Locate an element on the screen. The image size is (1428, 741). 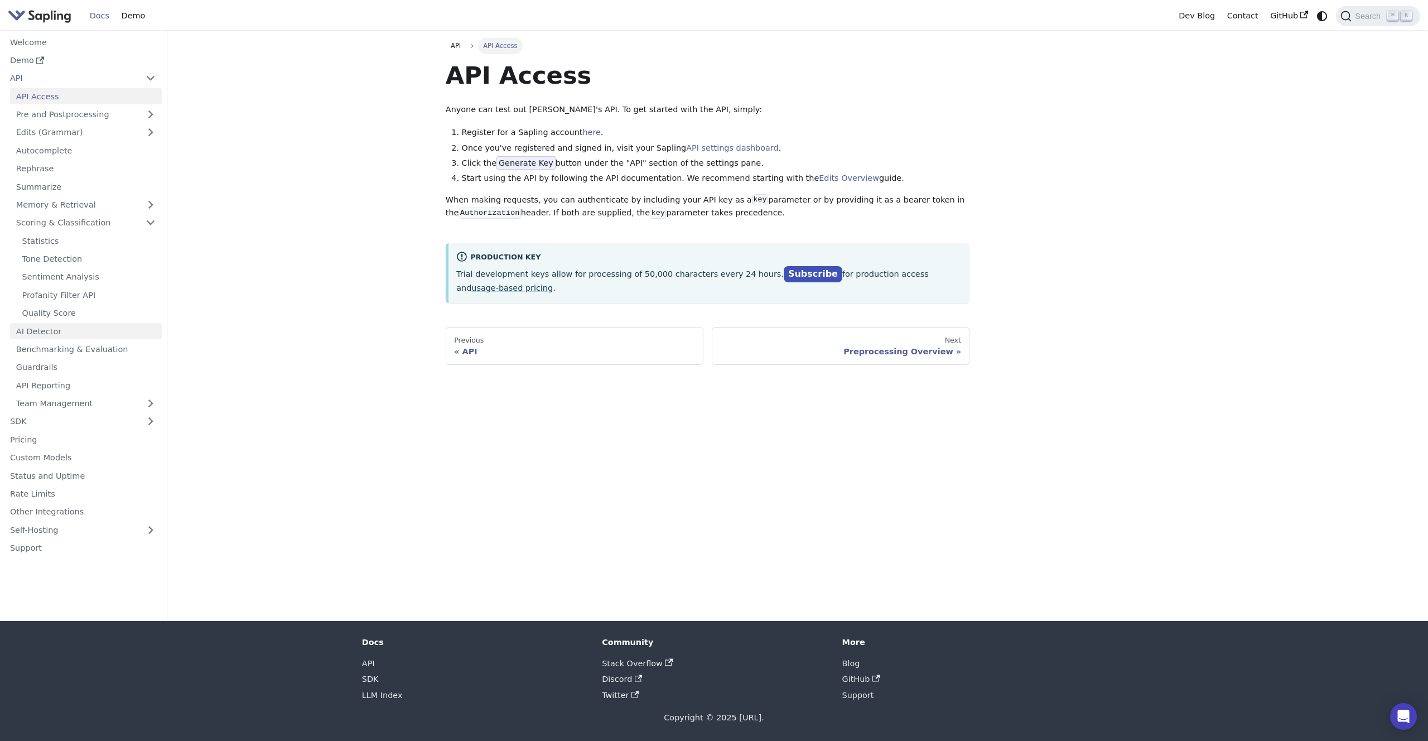
a: Welcome is located at coordinates (83, 42).